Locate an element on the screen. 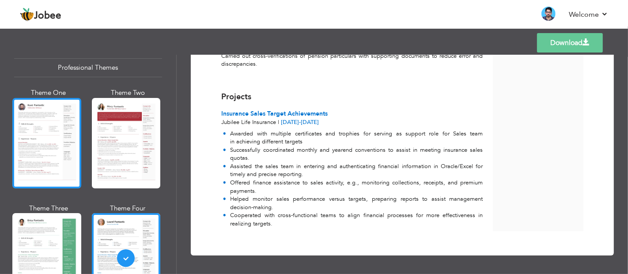 This screenshot has width=628, height=274. span: Jubilee Life Insurance is located at coordinates (249, 122).